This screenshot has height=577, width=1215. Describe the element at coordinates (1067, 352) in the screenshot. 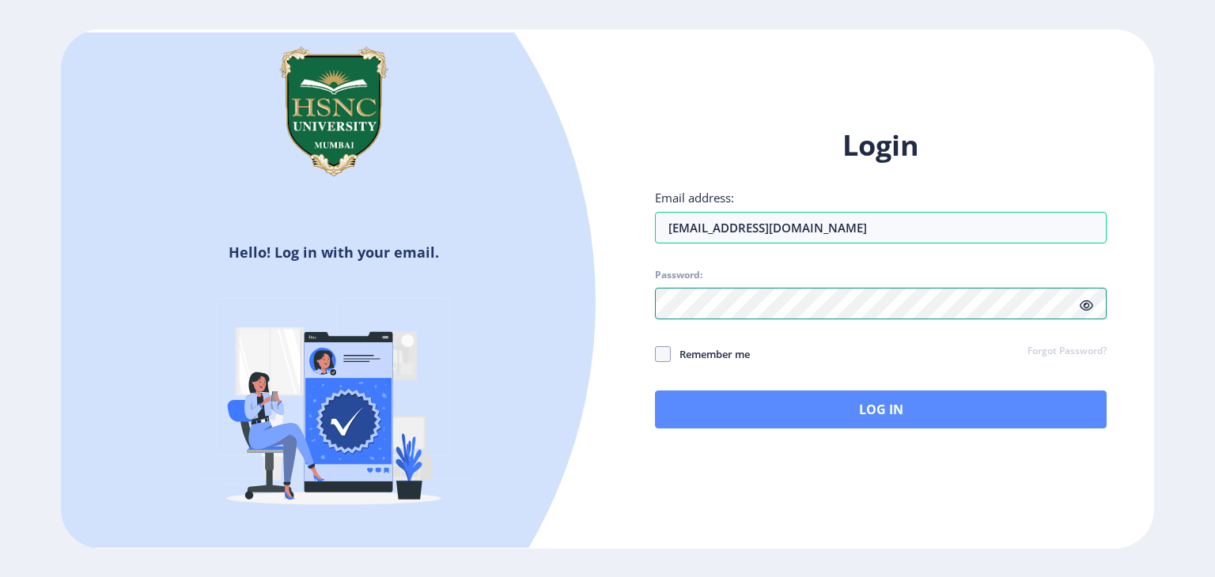

I see `a: Forgot Password?` at that location.